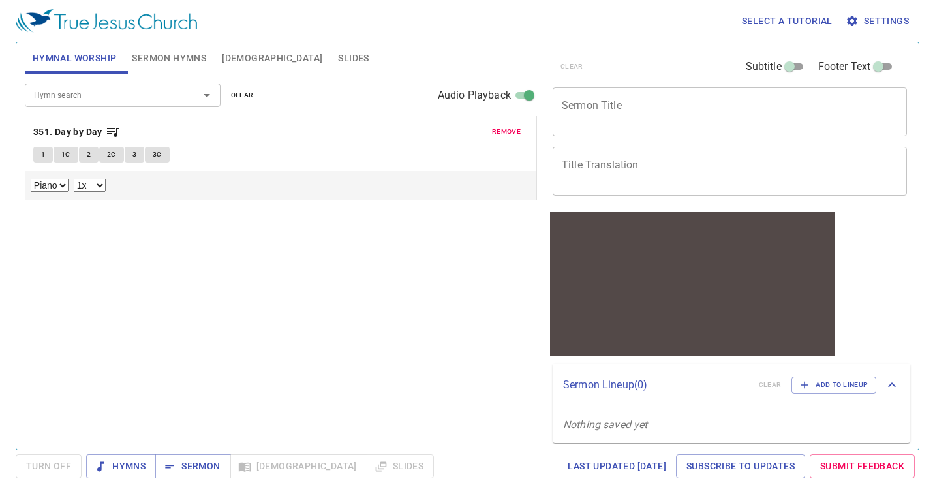 This screenshot has height=496, width=935. Describe the element at coordinates (112, 155) in the screenshot. I see `button: 2C` at that location.